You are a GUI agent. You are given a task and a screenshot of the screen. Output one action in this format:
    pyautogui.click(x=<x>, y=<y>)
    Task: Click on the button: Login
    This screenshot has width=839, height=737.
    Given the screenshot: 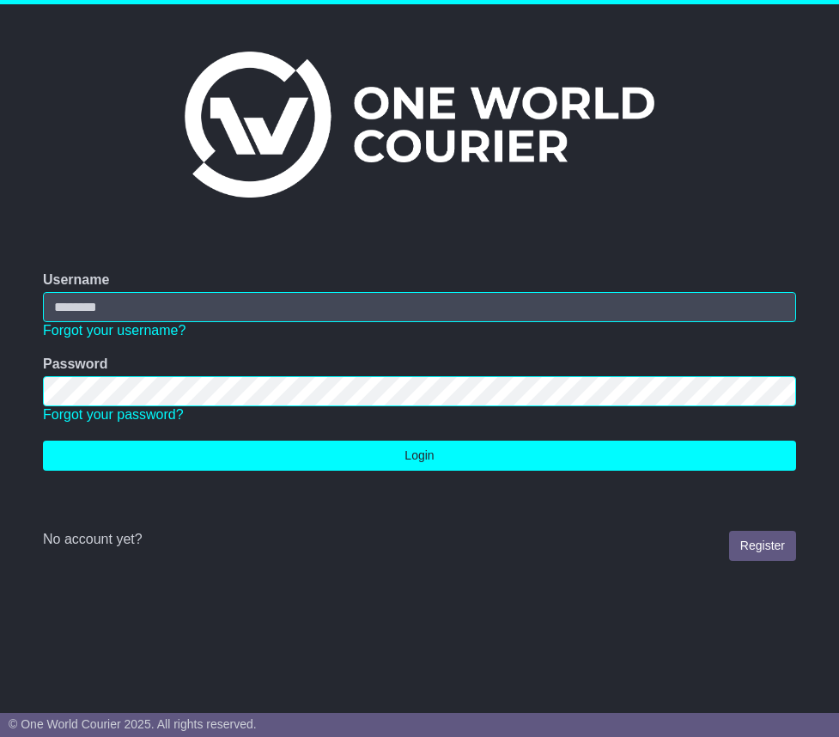 What is the action you would take?
    pyautogui.click(x=419, y=455)
    